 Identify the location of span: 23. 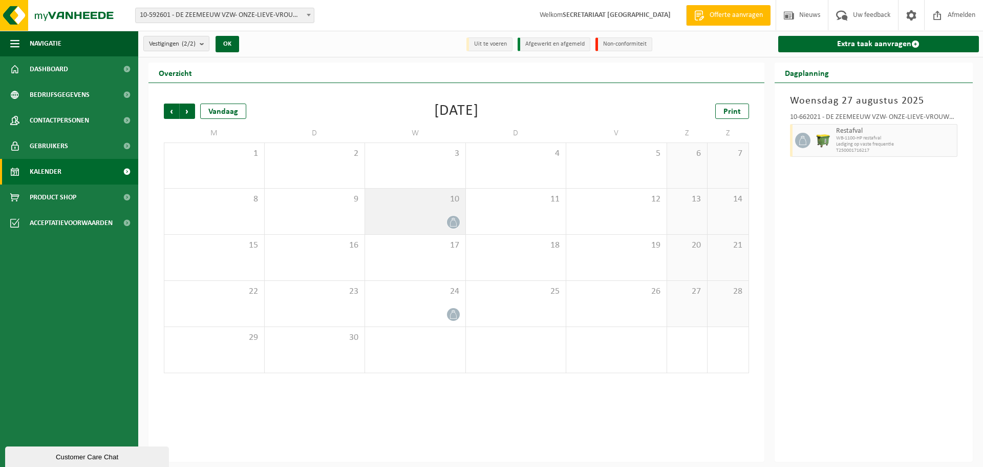
(315, 291).